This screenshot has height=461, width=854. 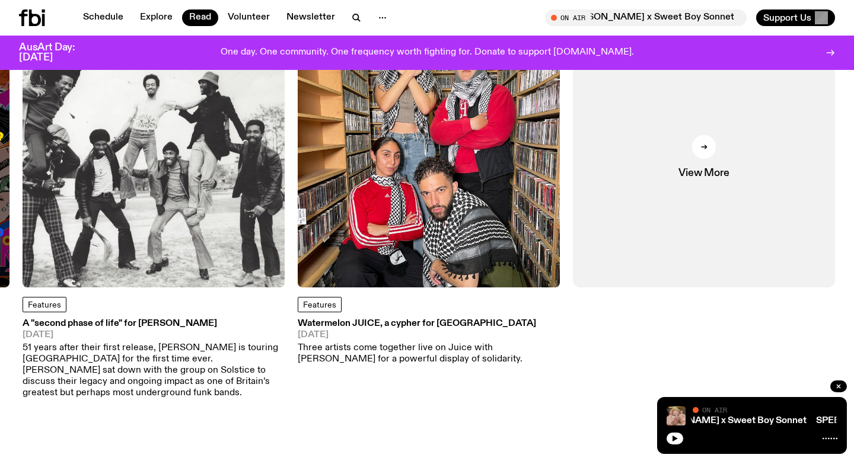 What do you see at coordinates (795, 18) in the screenshot?
I see `button: Support Us` at bounding box center [795, 18].